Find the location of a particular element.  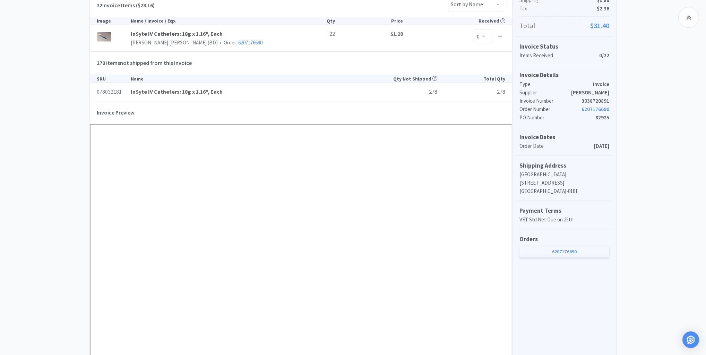

div: Open Intercom Messenger is located at coordinates (690, 339).